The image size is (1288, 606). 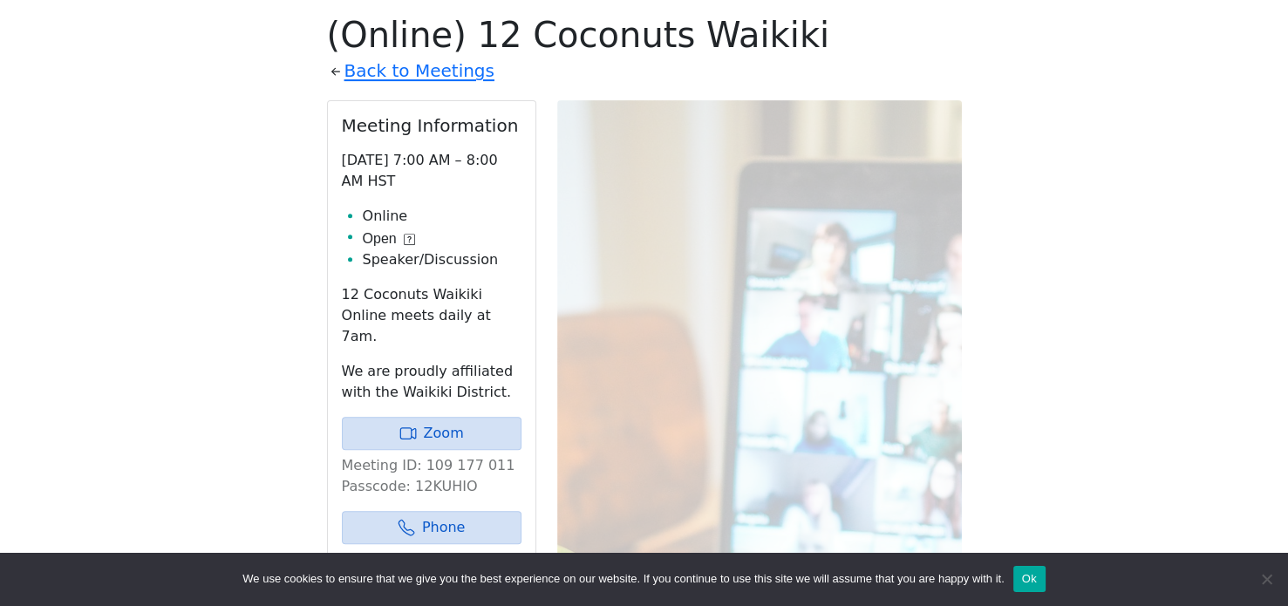 I want to click on li: Speaker/Discussion, so click(x=442, y=260).